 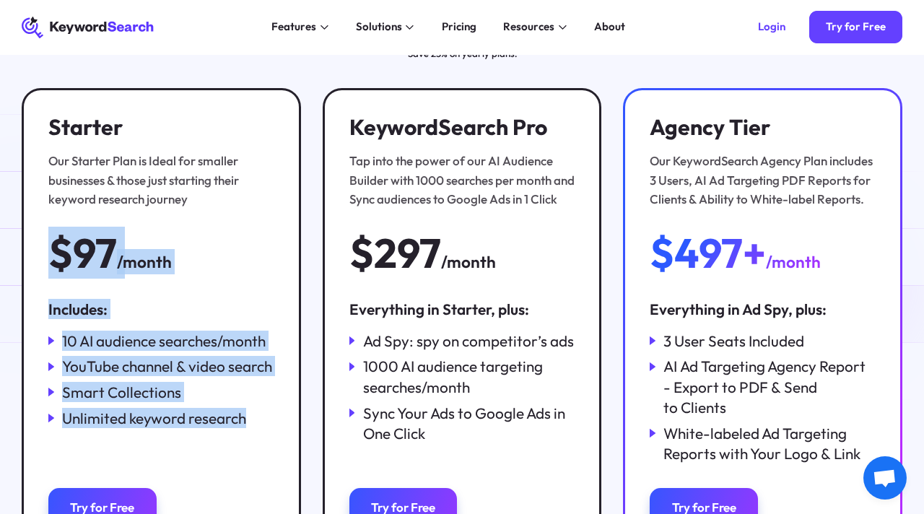 I want to click on div: 10 AI audience searches/month, so click(x=164, y=341).